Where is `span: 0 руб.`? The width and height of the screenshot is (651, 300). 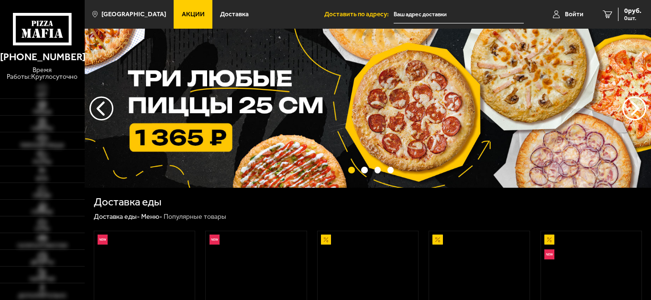 span: 0 руб. is located at coordinates (632, 11).